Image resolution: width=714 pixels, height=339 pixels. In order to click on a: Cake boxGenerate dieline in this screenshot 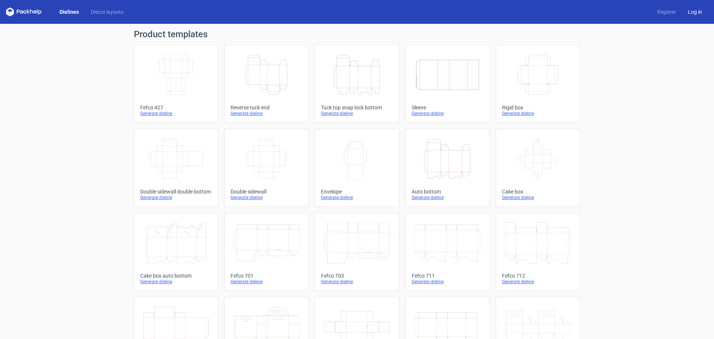, I will do `click(538, 168)`.